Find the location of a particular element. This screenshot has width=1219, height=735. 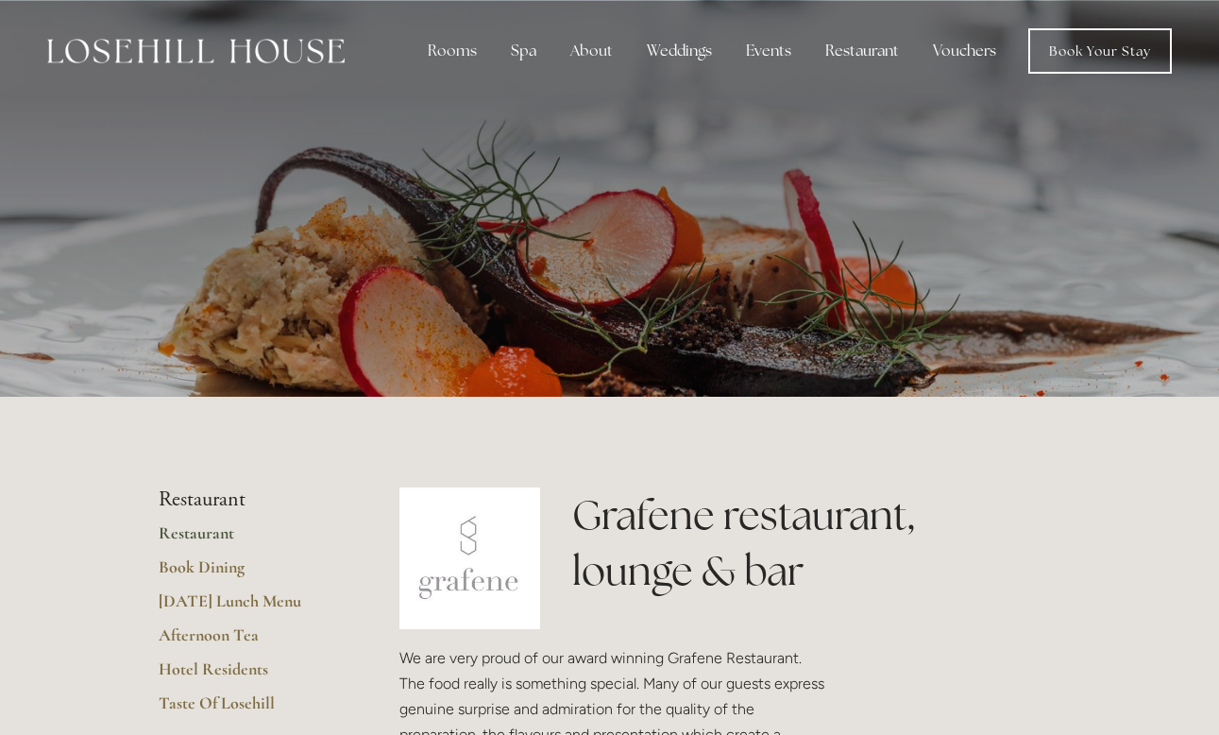

div: Rooms is located at coordinates (452, 51).